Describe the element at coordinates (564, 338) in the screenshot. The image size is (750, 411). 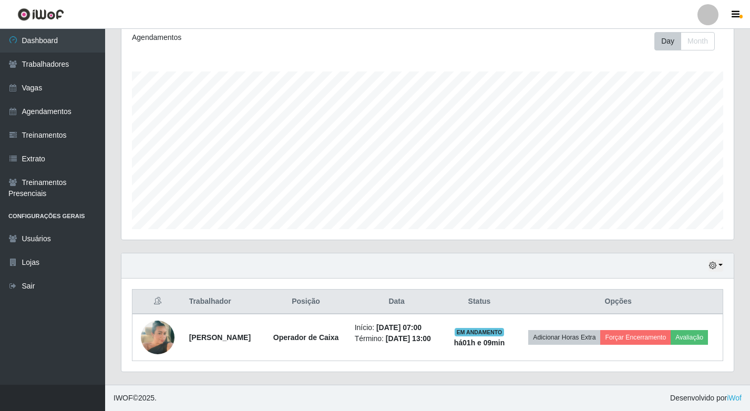
I see `button: Adicionar Horas Extra` at that location.